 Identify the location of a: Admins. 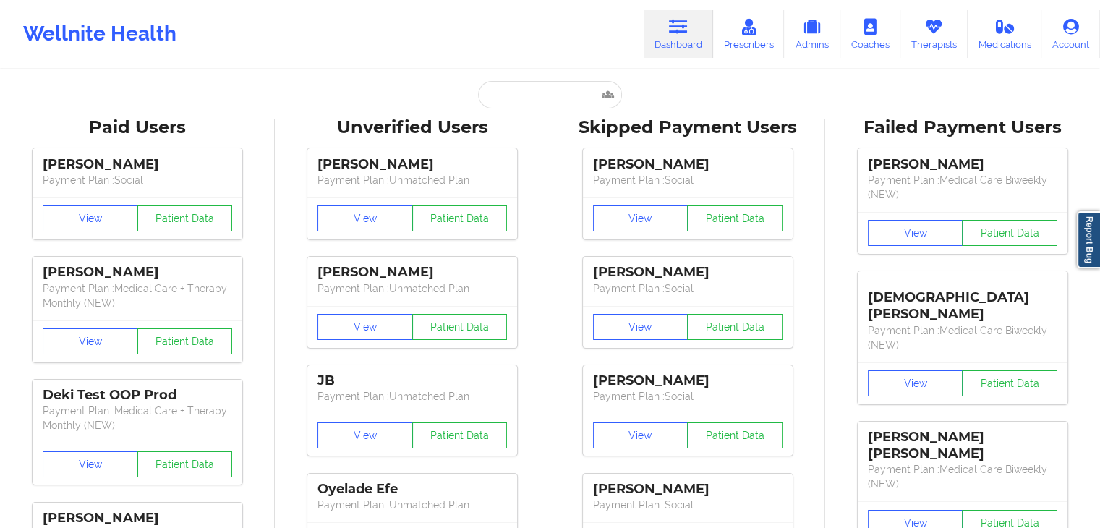
(812, 34).